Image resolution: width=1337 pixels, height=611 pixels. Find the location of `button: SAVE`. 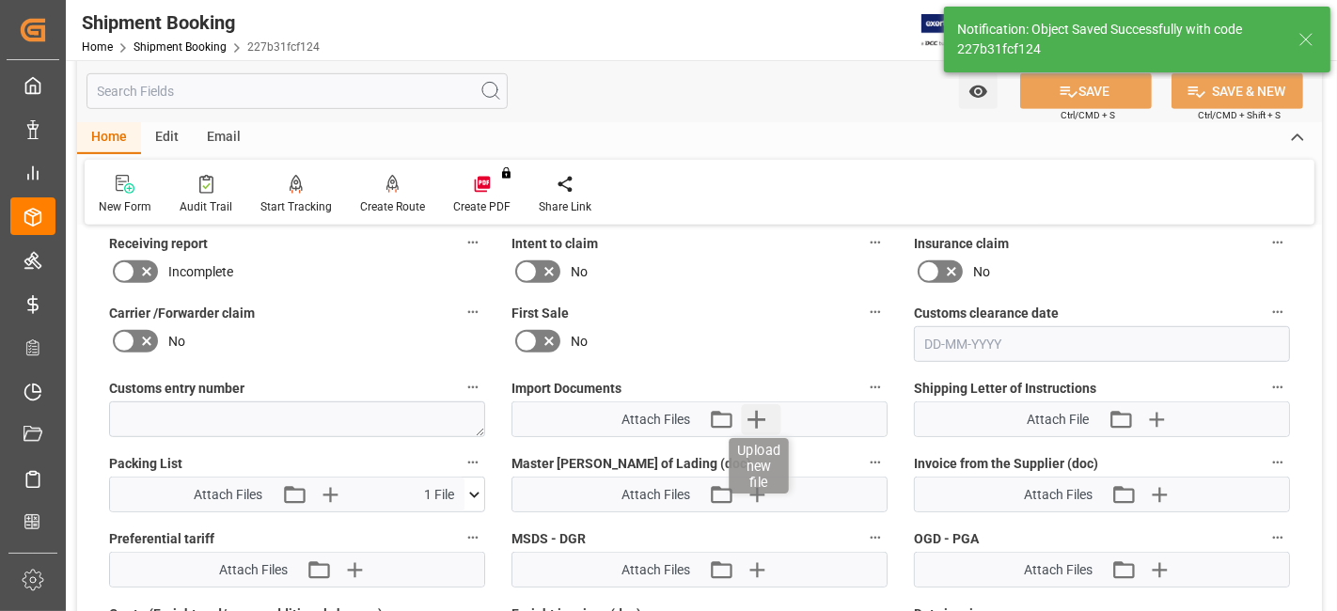

button: SAVE is located at coordinates (1086, 91).